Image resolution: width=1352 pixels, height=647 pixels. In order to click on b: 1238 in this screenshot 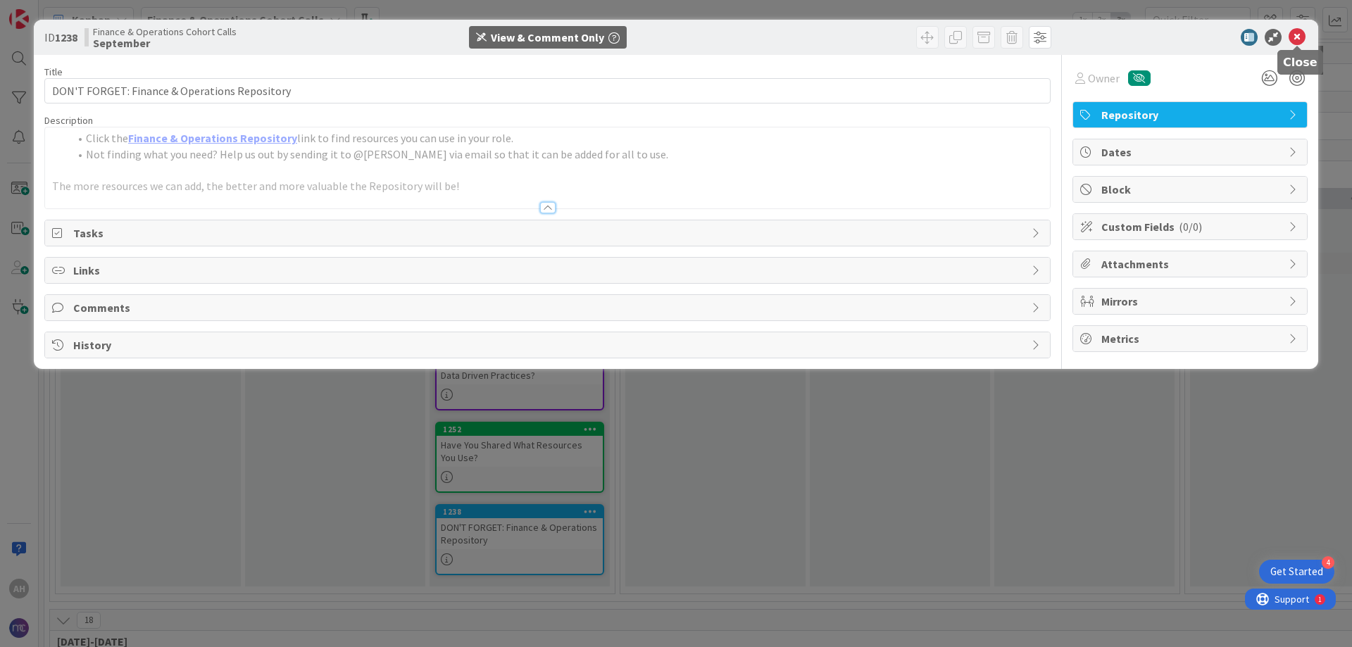, I will do `click(66, 37)`.